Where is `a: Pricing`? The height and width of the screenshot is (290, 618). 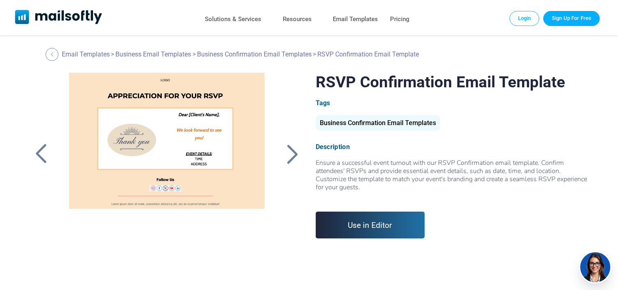
a: Pricing is located at coordinates (400, 19).